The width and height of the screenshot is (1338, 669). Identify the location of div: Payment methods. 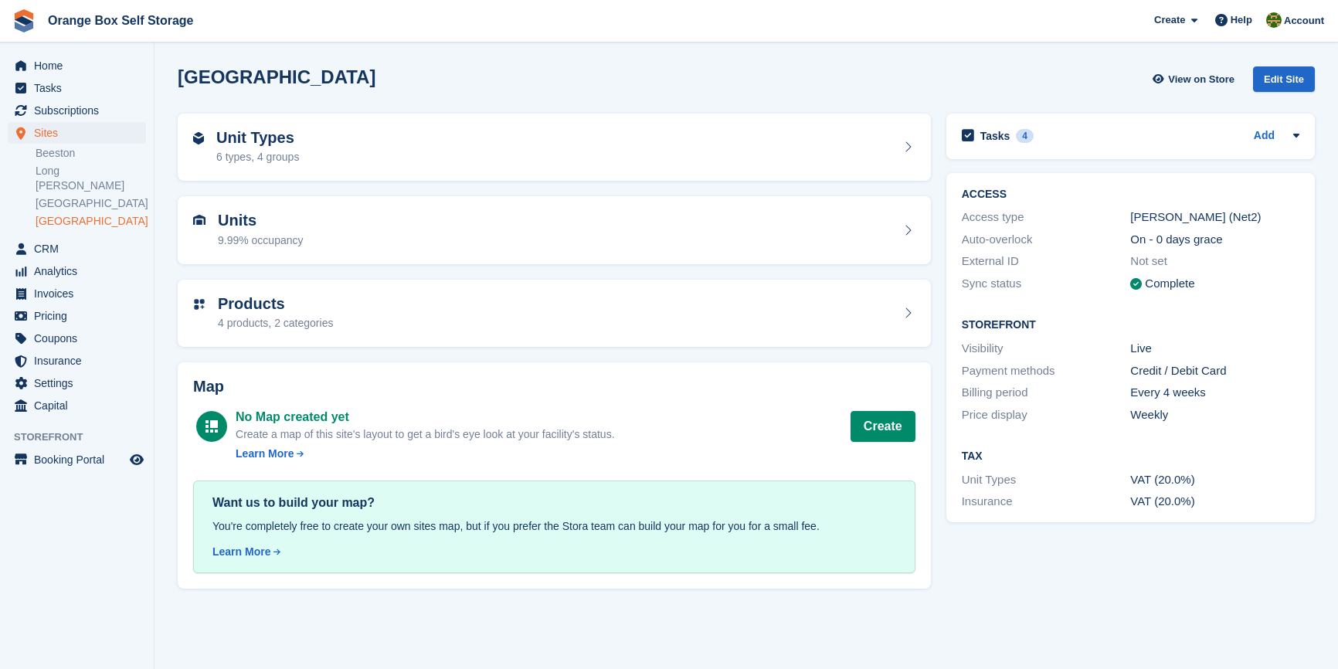
(1046, 371).